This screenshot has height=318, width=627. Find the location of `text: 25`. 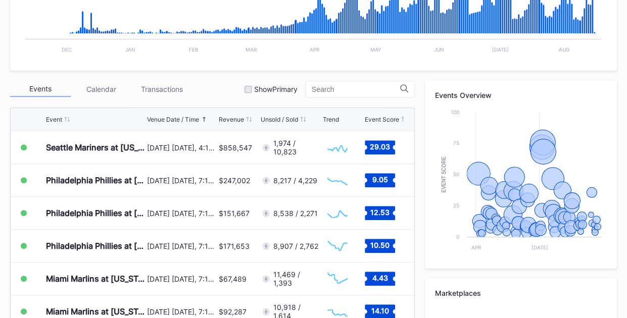

text: 25 is located at coordinates (456, 206).